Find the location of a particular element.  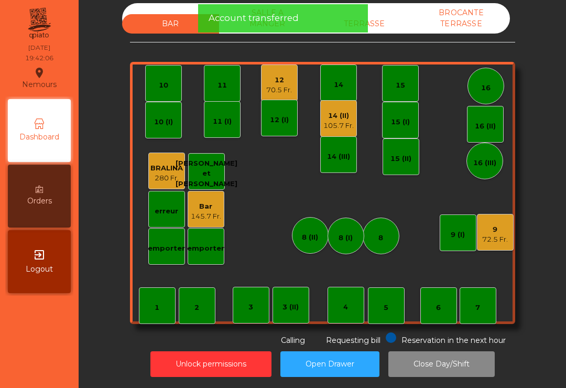

div: 14 is located at coordinates (339, 85).